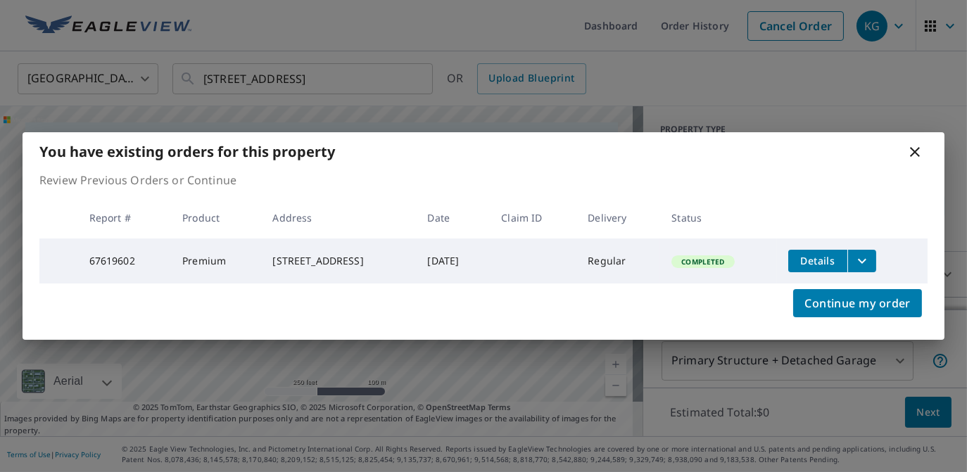 This screenshot has width=967, height=472. Describe the element at coordinates (719, 218) in the screenshot. I see `th: Status` at that location.